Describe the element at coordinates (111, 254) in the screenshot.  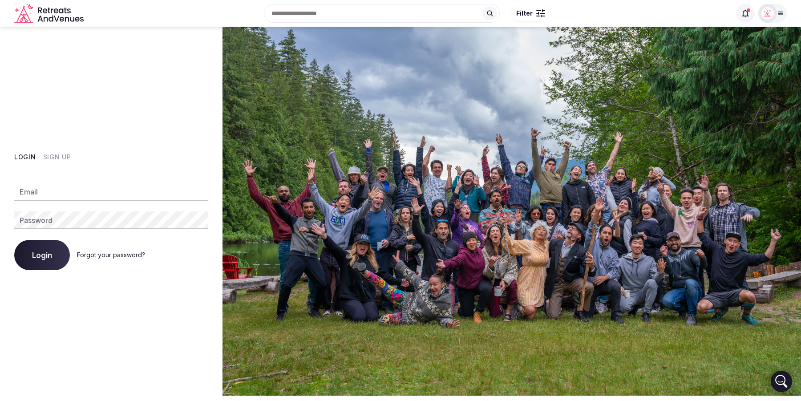
I see `a: Forgot your password?` at that location.